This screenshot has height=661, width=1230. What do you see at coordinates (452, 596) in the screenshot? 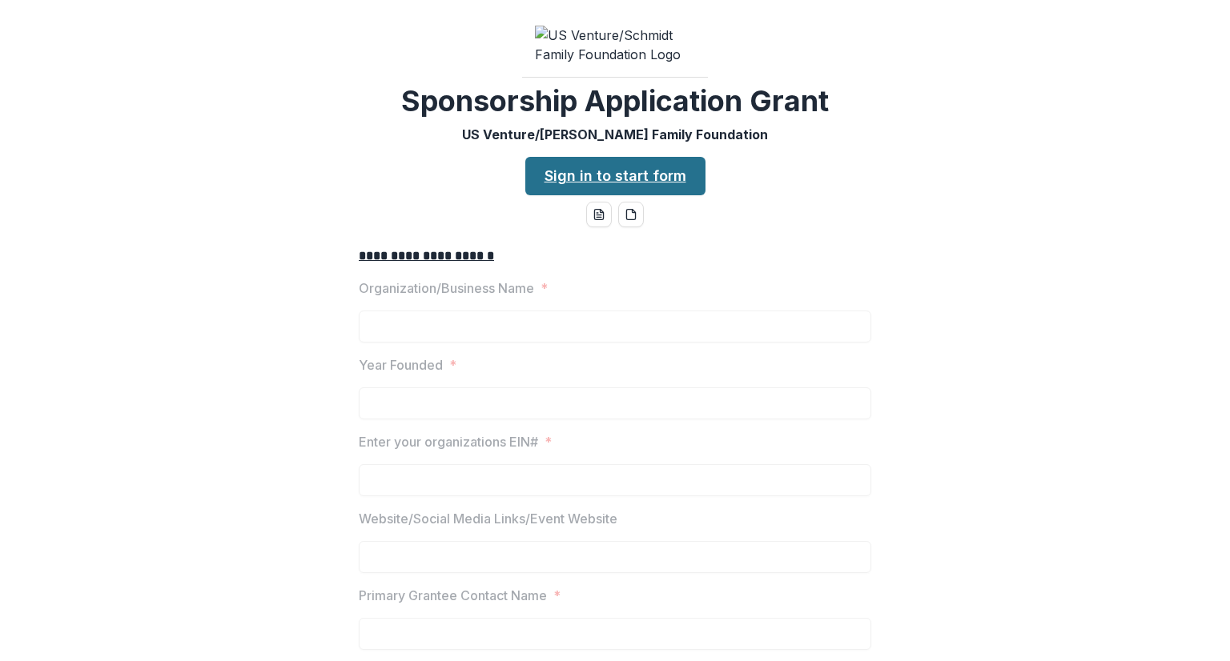
I see `p: Primary Grantee Contact Name` at bounding box center [452, 596].